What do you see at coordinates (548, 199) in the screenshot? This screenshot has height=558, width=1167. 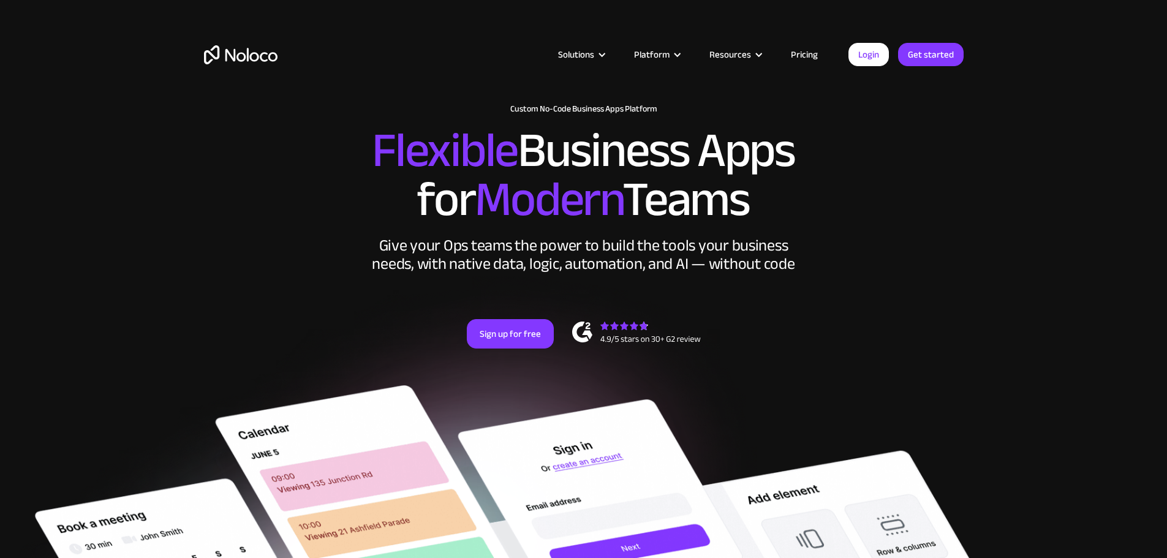 I see `span: Modern` at bounding box center [548, 199].